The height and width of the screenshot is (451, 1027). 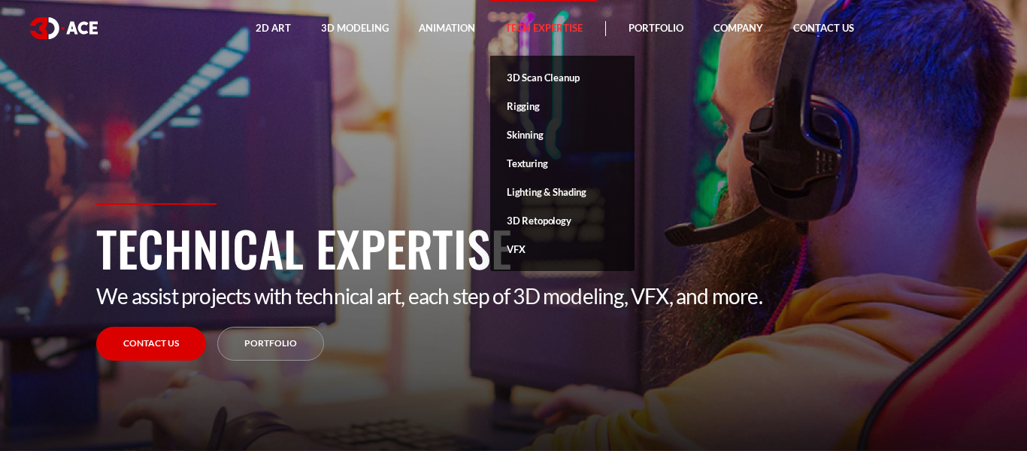 I want to click on a: Contact us, so click(x=151, y=343).